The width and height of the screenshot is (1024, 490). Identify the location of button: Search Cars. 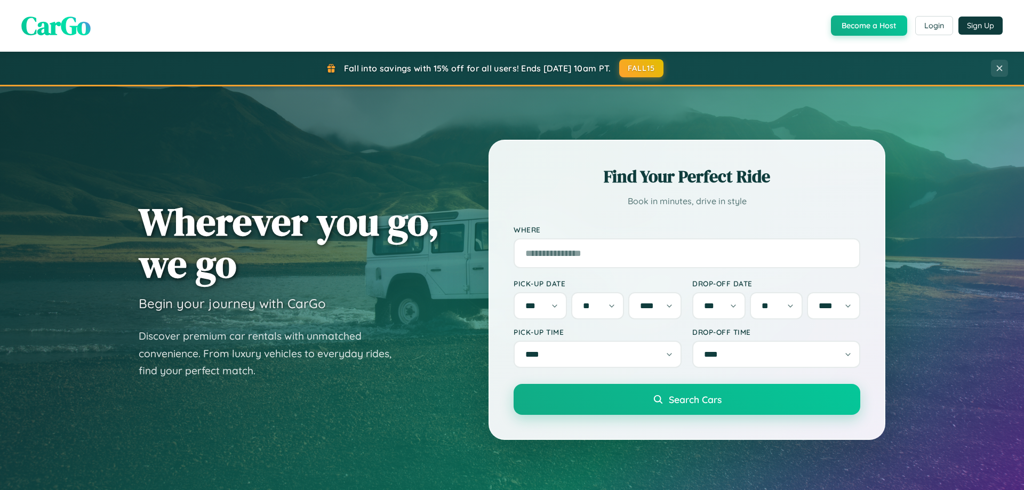
(687, 399).